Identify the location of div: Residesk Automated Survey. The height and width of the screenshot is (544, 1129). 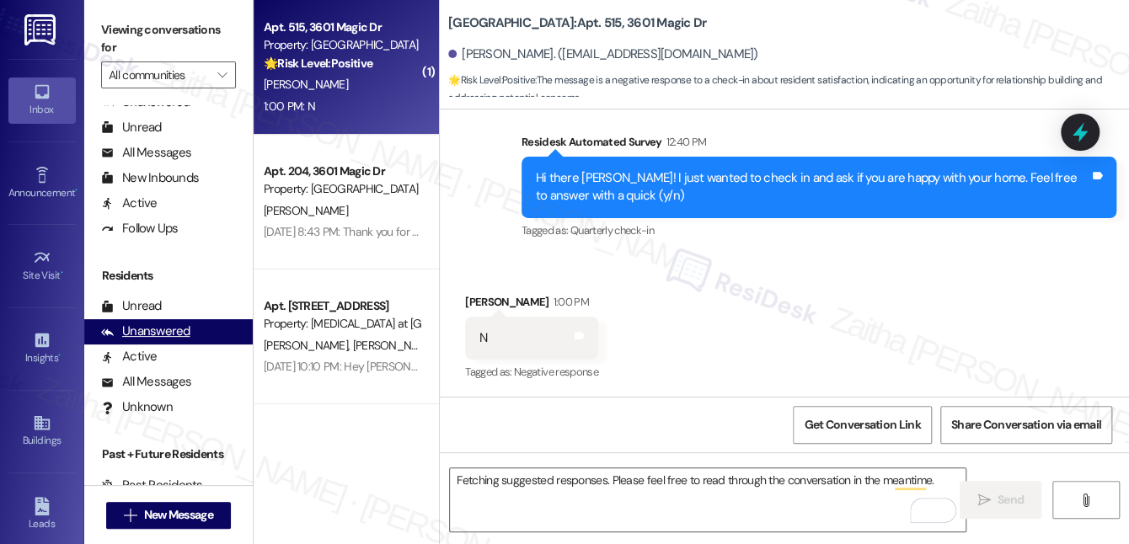
(819, 145).